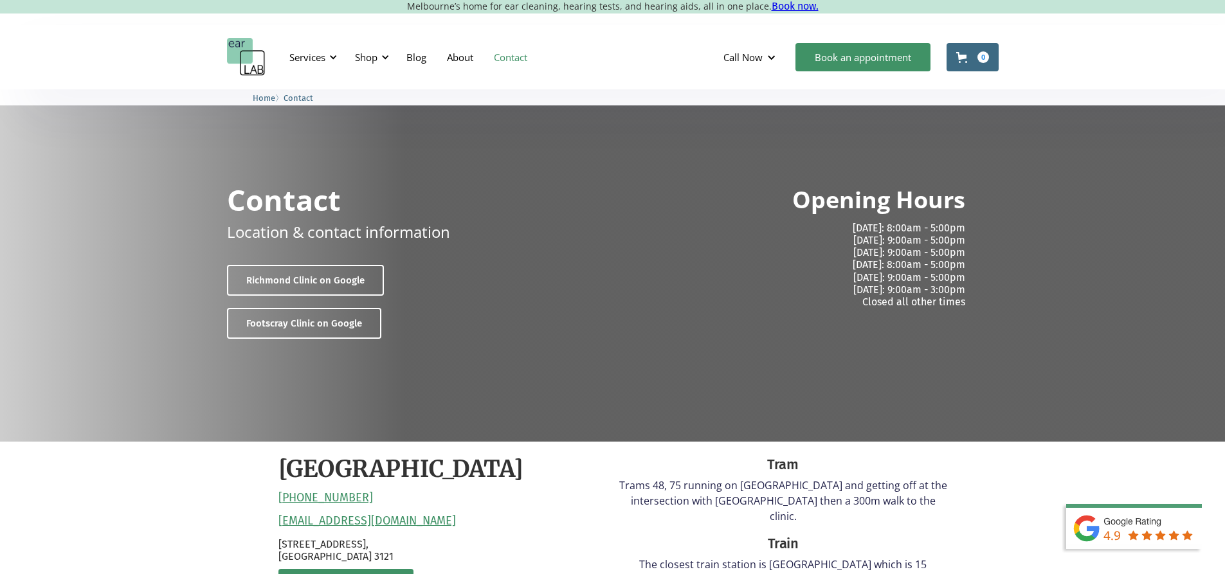 The height and width of the screenshot is (574, 1225). What do you see at coordinates (783, 544) in the screenshot?
I see `div: Train` at bounding box center [783, 544].